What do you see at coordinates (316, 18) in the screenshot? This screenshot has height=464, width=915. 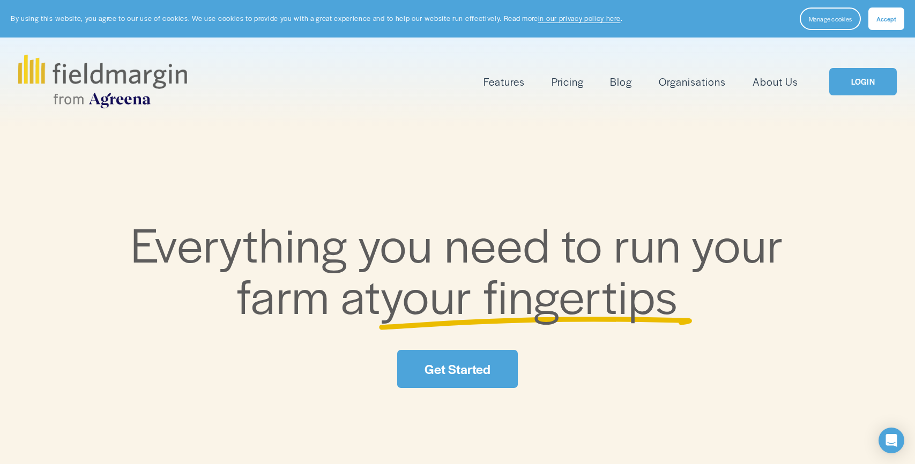 I see `p: By using this website, you agree to our use of cookies. We use cookies to provide you with a grea...` at bounding box center [316, 18].